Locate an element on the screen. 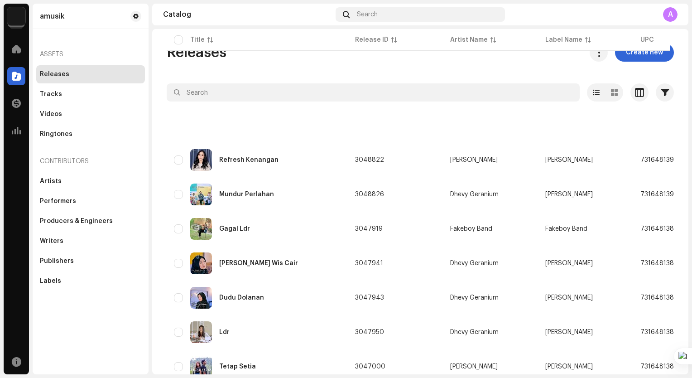  span: 7316481391920 is located at coordinates (665, 194).